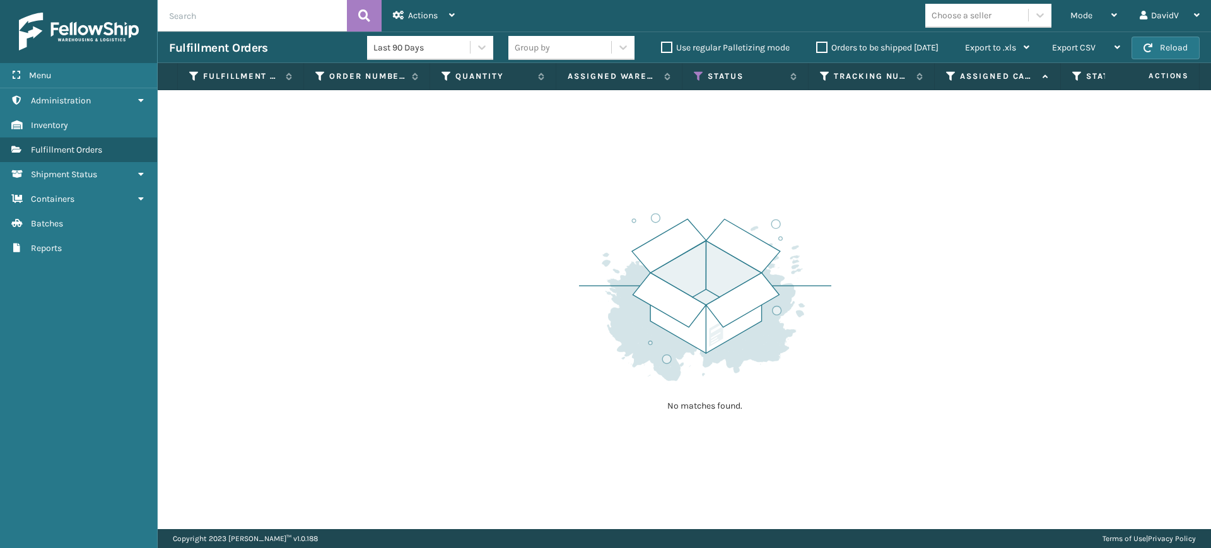  What do you see at coordinates (61, 100) in the screenshot?
I see `span: Administration` at bounding box center [61, 100].